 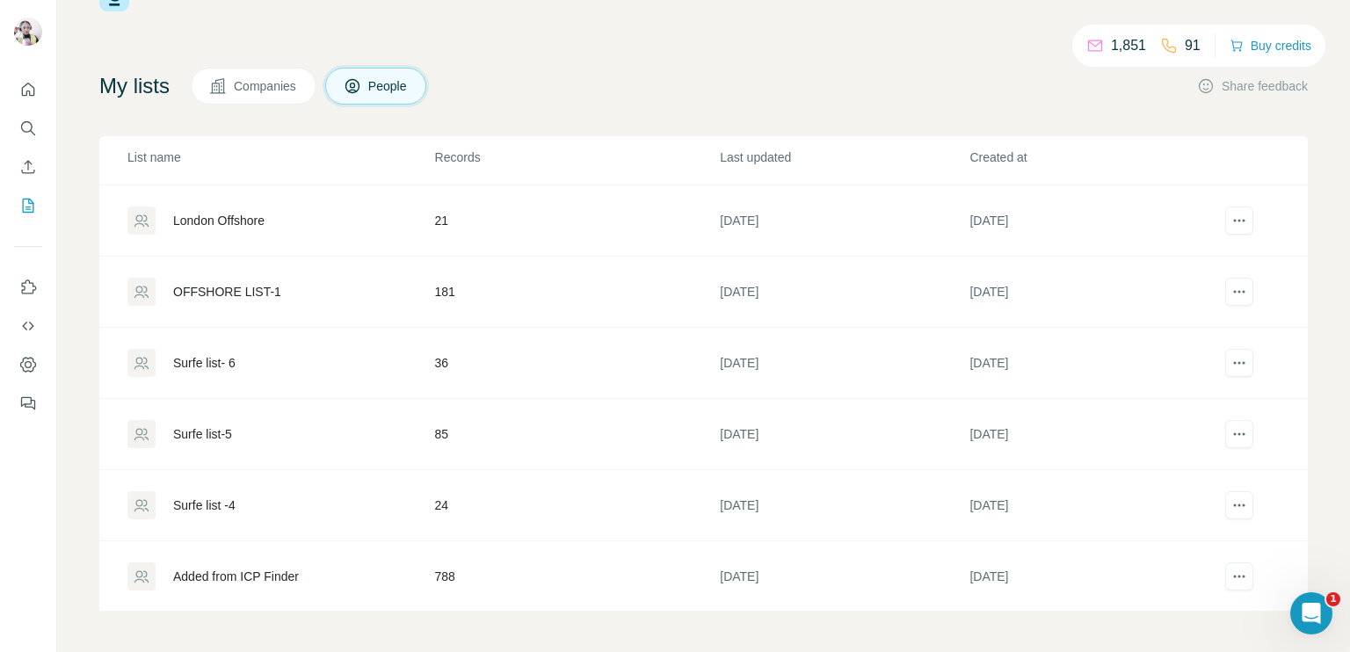 I want to click on td: 85, so click(x=577, y=434).